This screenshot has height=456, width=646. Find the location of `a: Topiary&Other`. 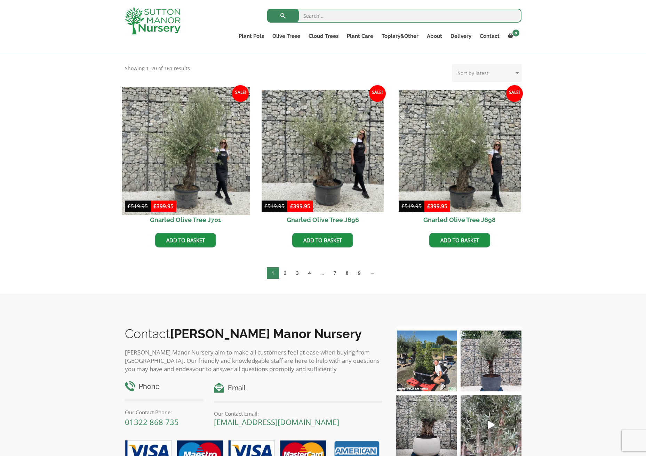

a: Topiary&Other is located at coordinates (400, 36).